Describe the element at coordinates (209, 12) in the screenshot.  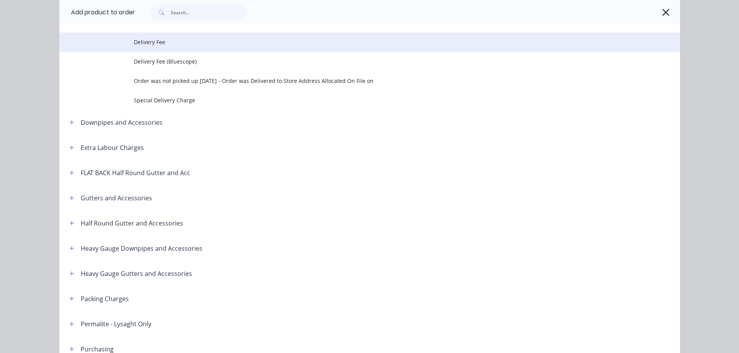
I see `input: Search...` at that location.